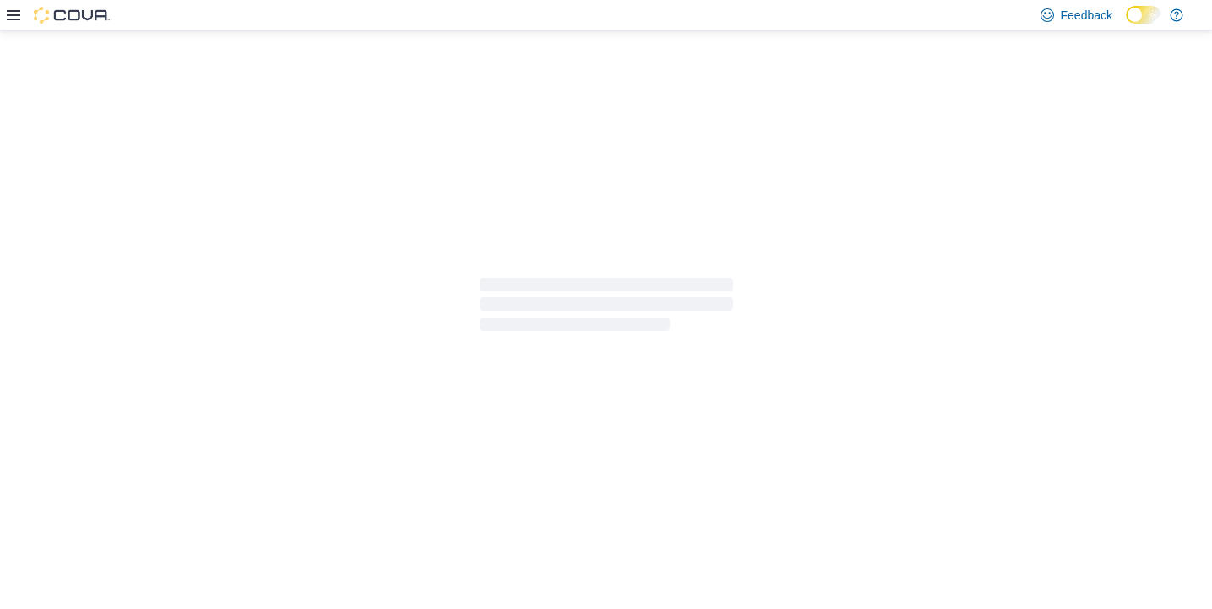 The width and height of the screenshot is (1212, 609). I want to click on span: Feedback, so click(1086, 15).